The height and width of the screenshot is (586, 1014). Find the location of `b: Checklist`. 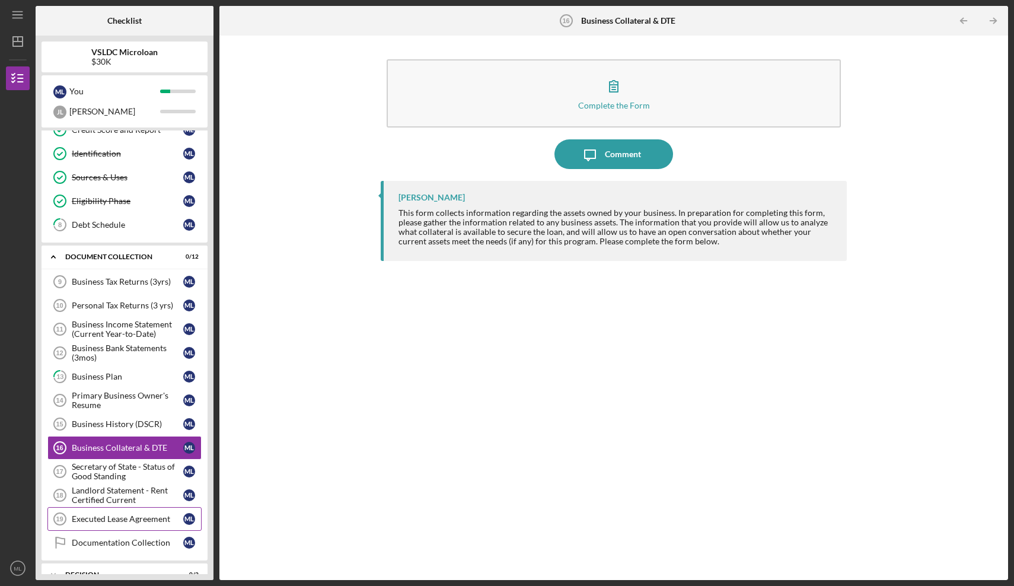

b: Checklist is located at coordinates (125, 21).